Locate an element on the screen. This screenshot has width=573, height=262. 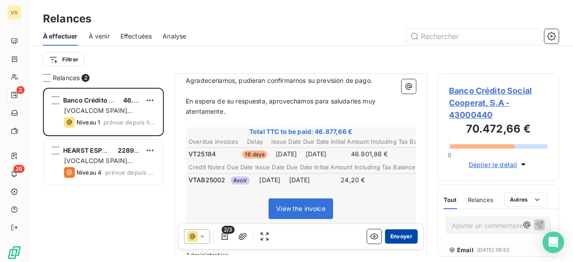
th: Delay is located at coordinates (255, 142).